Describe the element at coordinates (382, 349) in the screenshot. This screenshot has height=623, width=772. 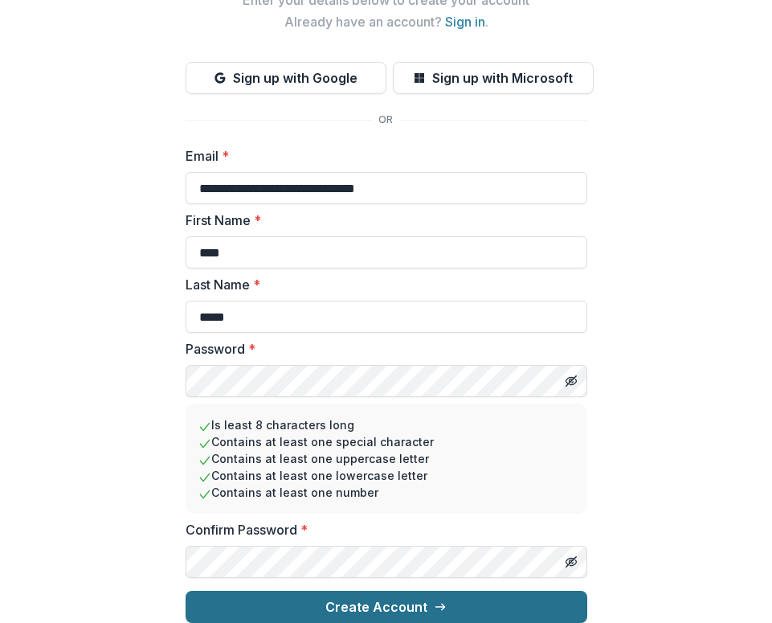
I see `label: Password` at that location.